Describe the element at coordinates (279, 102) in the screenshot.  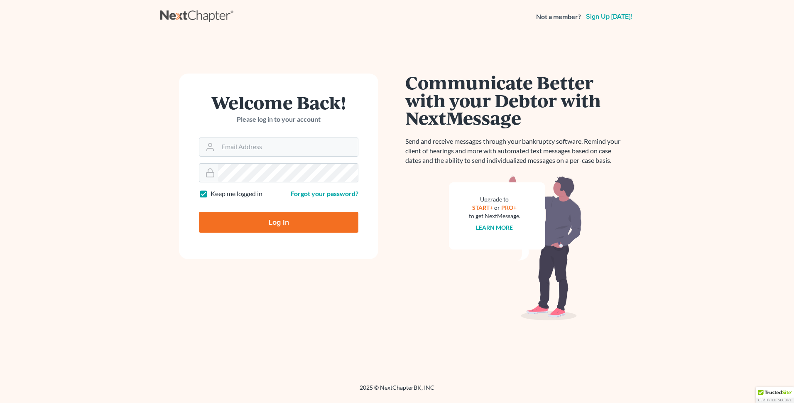
I see `h1: Welcome Back!` at that location.